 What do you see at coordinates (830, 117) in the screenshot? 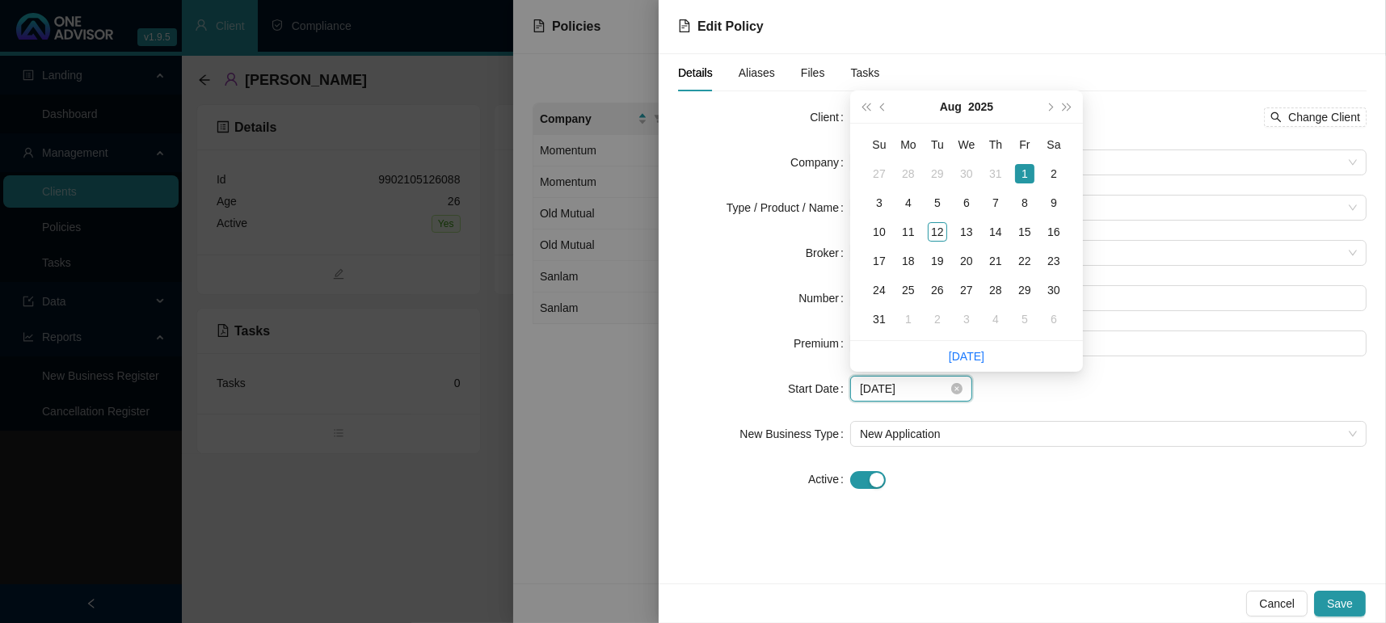
I see `label: Client` at bounding box center [830, 117].